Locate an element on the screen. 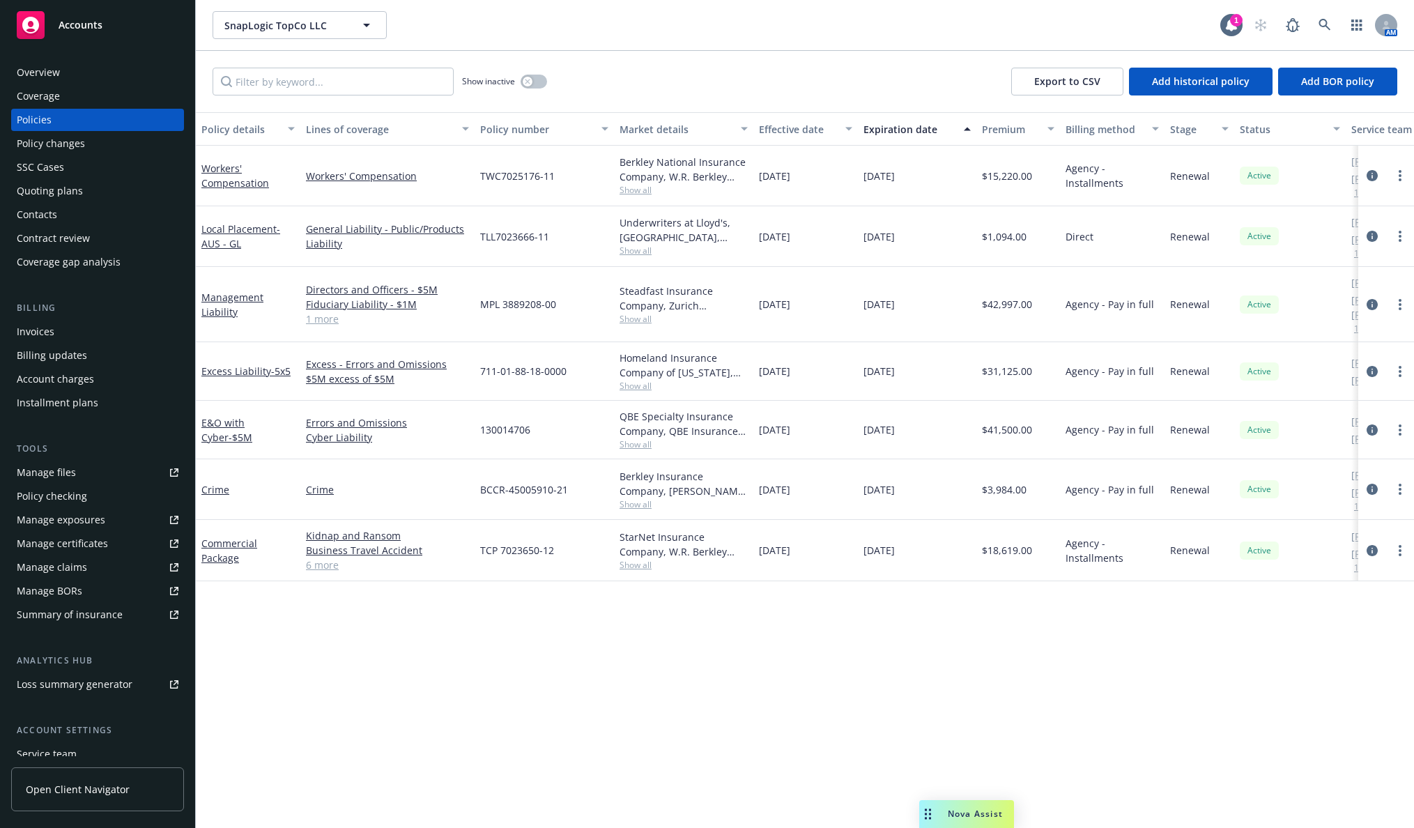 This screenshot has height=828, width=1414. a: Errors and Omissions is located at coordinates (388, 422).